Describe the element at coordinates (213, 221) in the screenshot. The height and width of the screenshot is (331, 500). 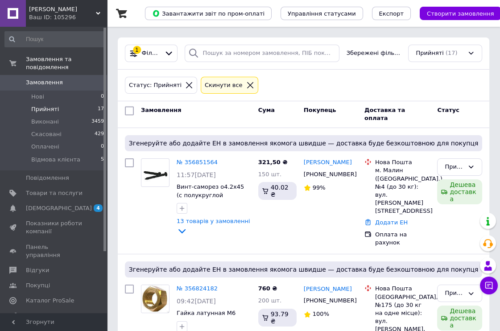
I see `span: 13 товарів у замовленні` at that location.